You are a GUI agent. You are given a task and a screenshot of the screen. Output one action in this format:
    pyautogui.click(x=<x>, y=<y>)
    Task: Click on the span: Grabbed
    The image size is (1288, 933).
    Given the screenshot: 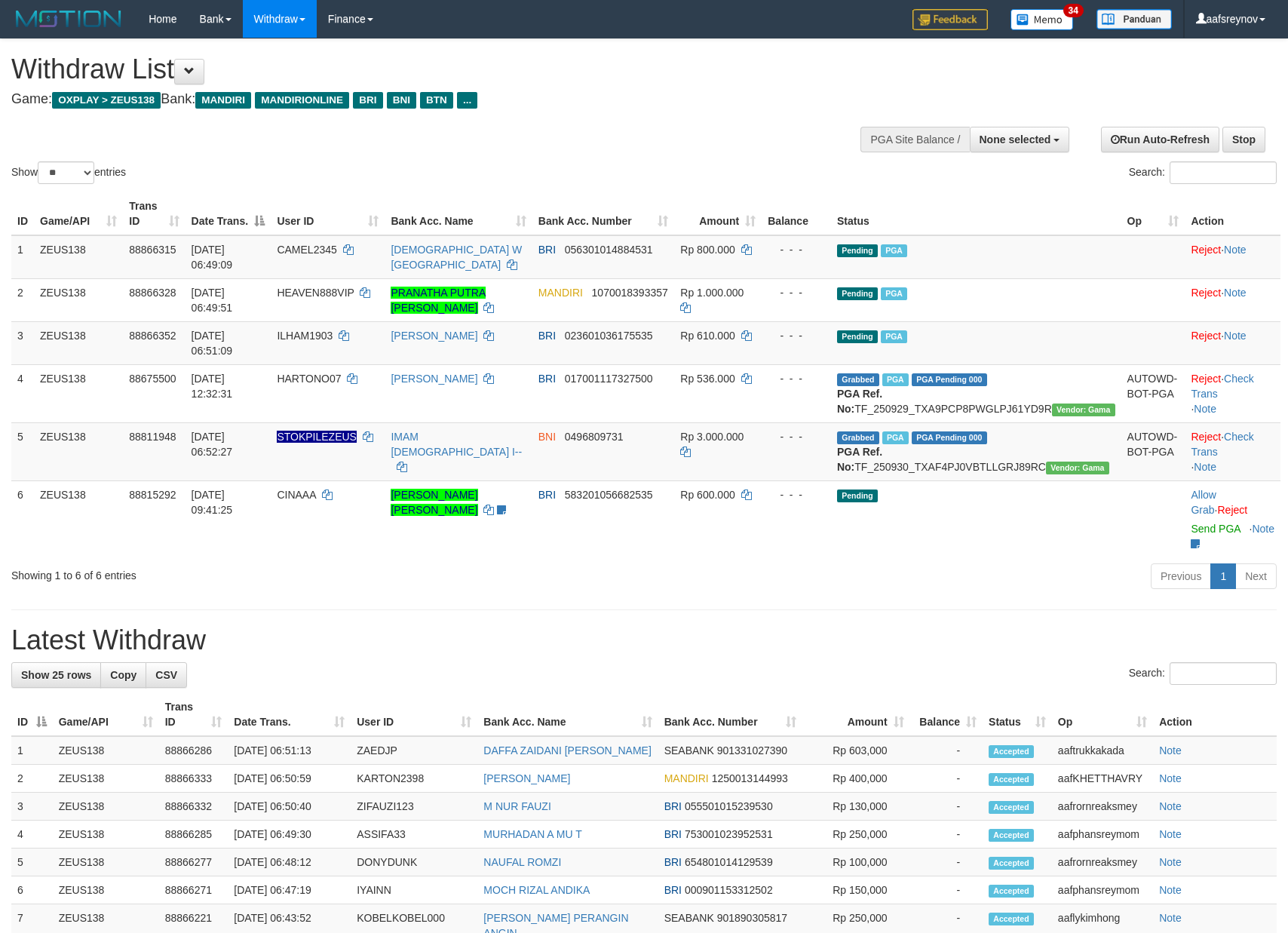 What is the action you would take?
    pyautogui.click(x=859, y=437)
    